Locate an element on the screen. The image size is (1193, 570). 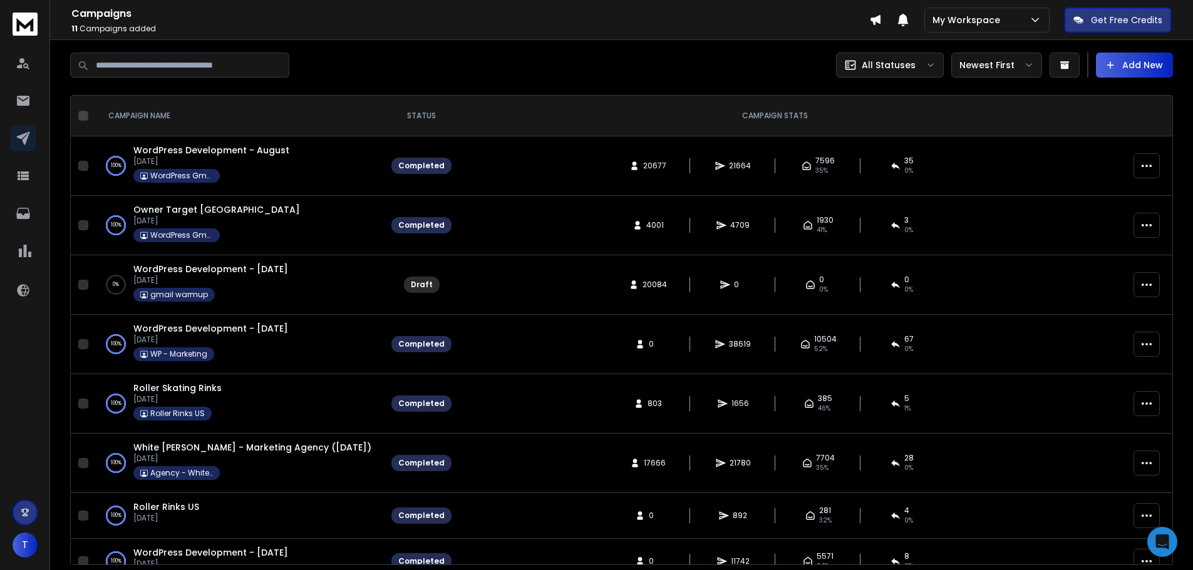
div: Draft is located at coordinates (421, 285).